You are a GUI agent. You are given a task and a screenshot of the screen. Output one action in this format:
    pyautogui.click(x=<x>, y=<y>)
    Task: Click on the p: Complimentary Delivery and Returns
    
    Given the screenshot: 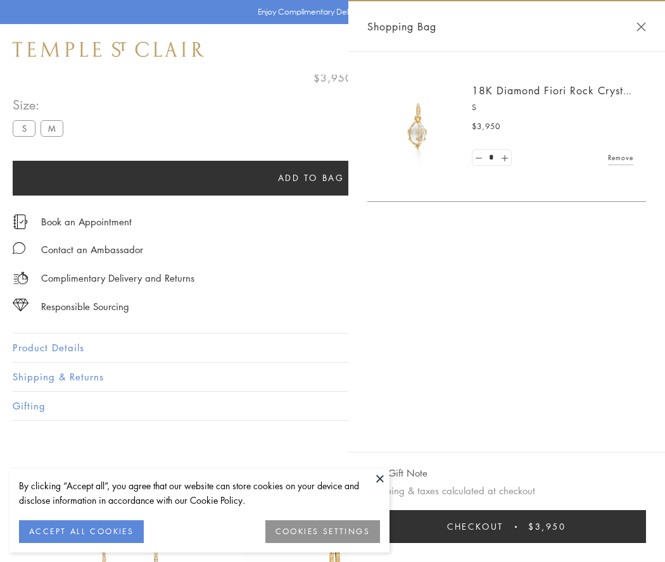 What is the action you would take?
    pyautogui.click(x=118, y=278)
    